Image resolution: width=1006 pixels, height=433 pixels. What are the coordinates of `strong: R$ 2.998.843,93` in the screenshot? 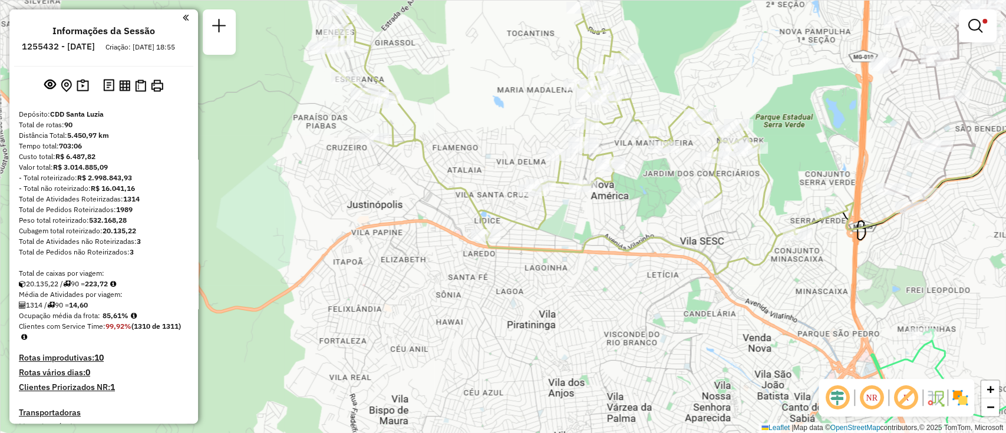 It's located at (104, 177).